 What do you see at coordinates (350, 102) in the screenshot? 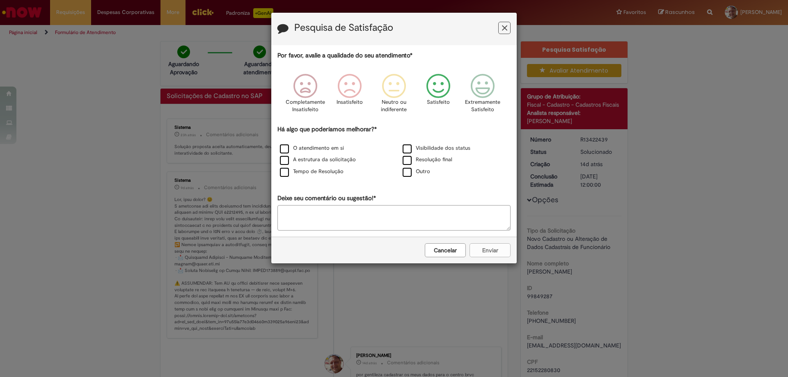
I see `p: Insatisfeito` at bounding box center [350, 102].